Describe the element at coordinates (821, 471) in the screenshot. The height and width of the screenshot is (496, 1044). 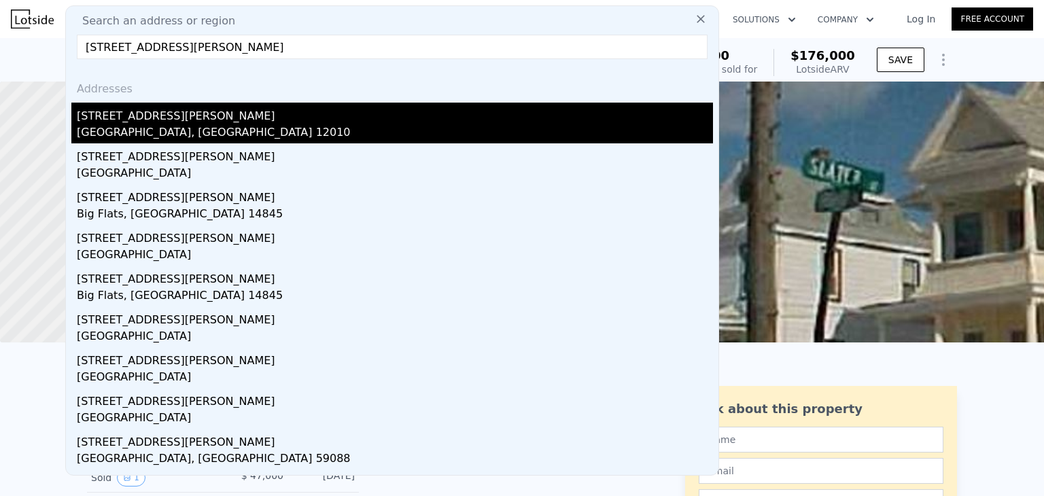
I see `input: Email` at that location.